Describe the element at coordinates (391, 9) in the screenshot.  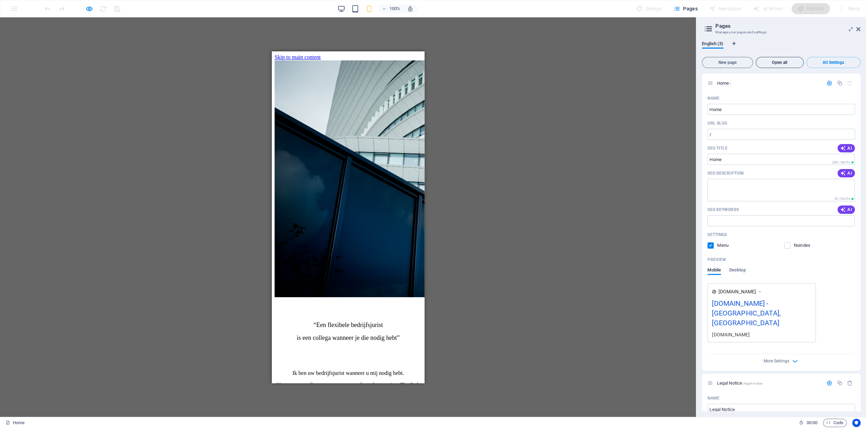
I see `button: 100%` at that location.